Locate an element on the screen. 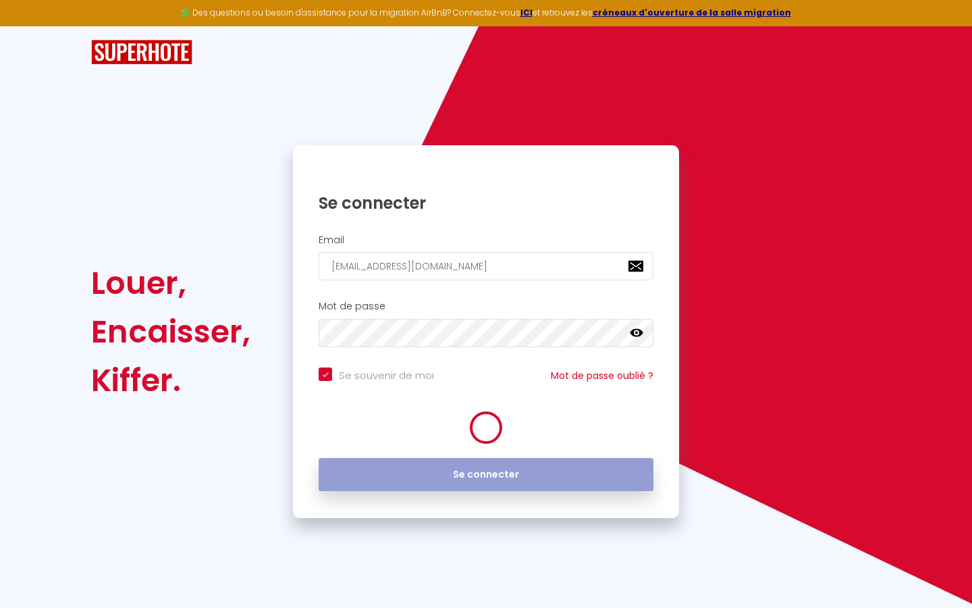  h2: Email is located at coordinates (486, 240).